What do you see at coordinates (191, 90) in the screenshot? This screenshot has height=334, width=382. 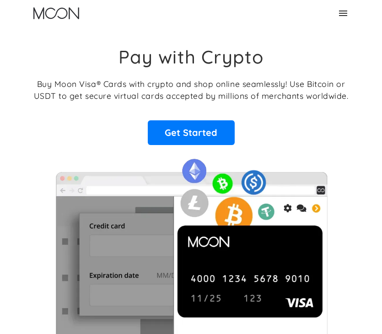 I see `p: Buy Moon Visa® Cards with crypto and shop online seamlessly! Use Bitcoin or USDT to get secure vi...` at bounding box center [191, 90].